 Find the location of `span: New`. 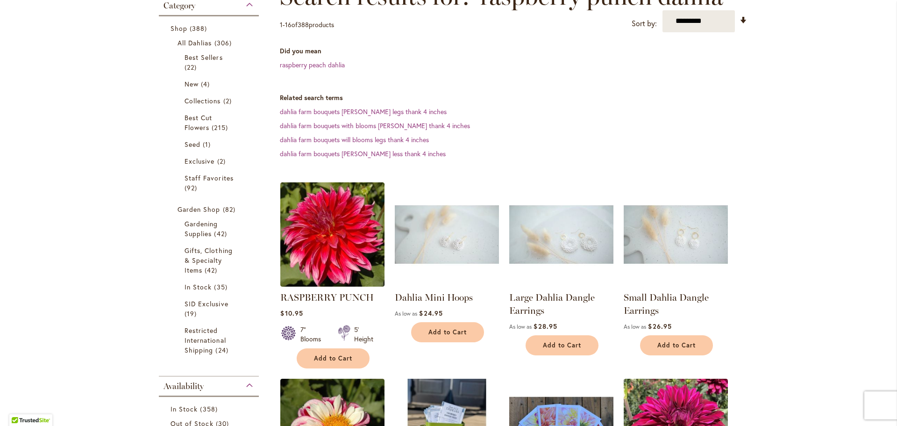

span: New is located at coordinates (192, 84).